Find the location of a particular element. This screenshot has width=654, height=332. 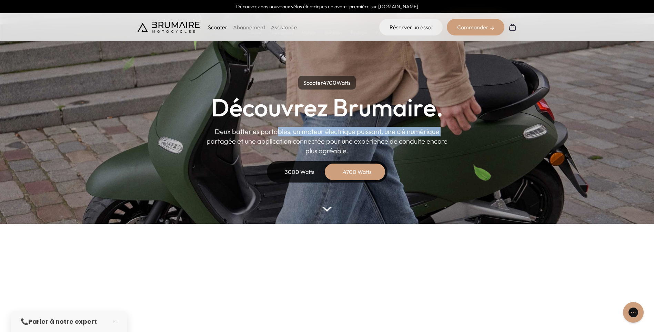

p: Scooter Watts is located at coordinates (327, 83).